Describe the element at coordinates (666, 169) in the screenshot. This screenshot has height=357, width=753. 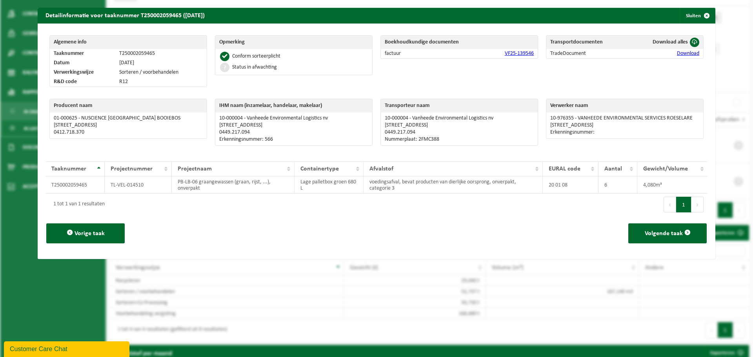
I see `span: Gewicht/Volume` at that location.